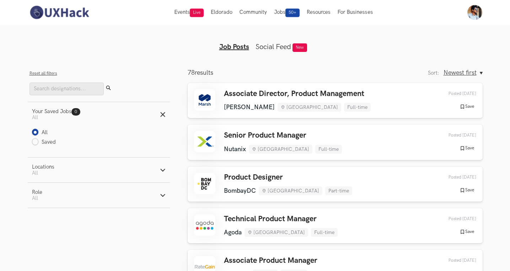 The image size is (510, 271). I want to click on div: Your Saved Jobs, so click(56, 111).